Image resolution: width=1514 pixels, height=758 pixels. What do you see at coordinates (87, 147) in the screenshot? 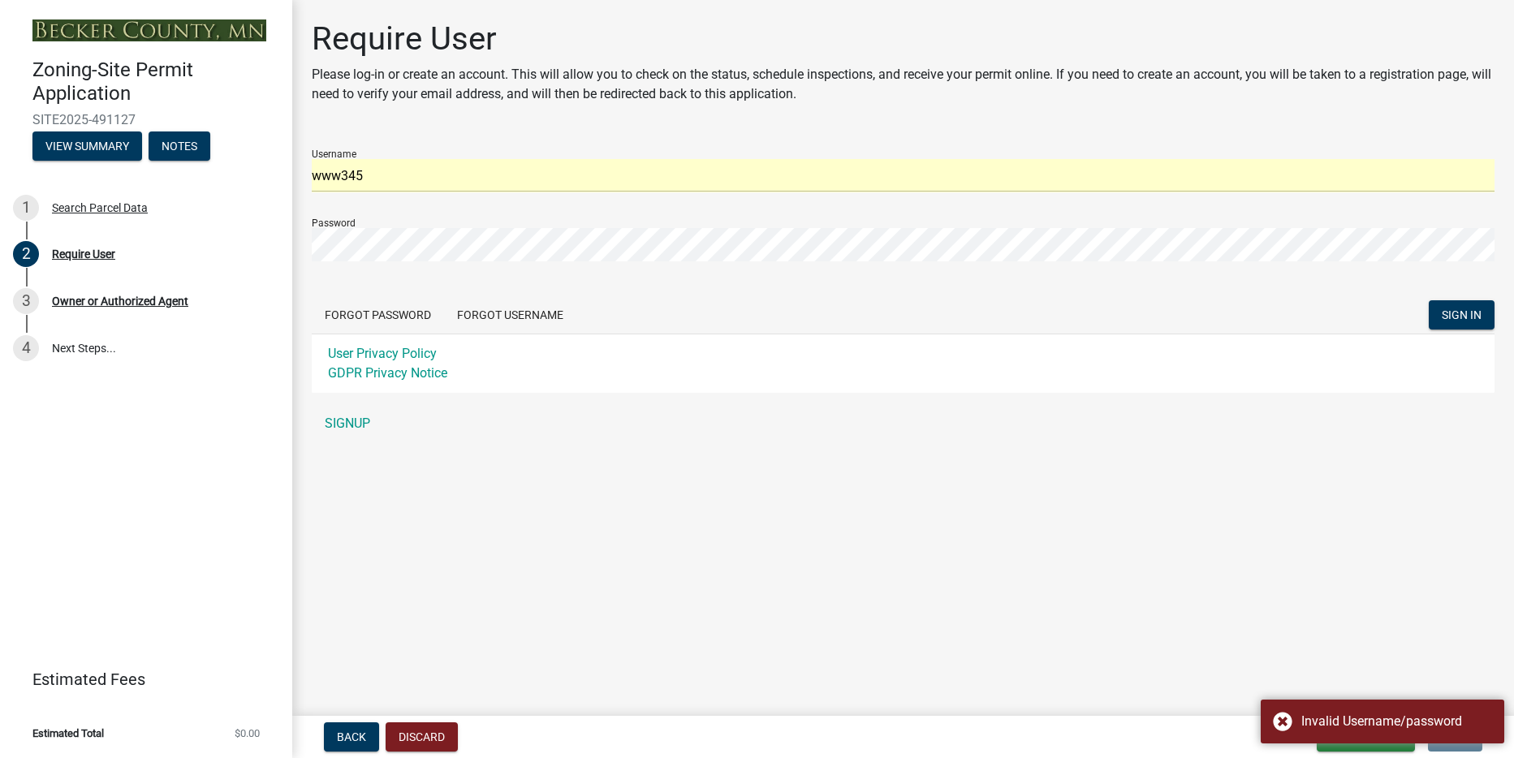
I see `wm-modal-confirm: Summary` at bounding box center [87, 147].